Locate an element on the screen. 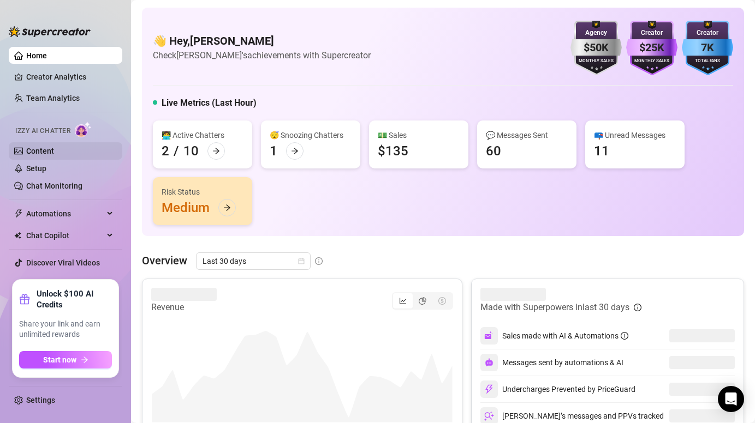  span: Last 30 days is located at coordinates (253, 261).